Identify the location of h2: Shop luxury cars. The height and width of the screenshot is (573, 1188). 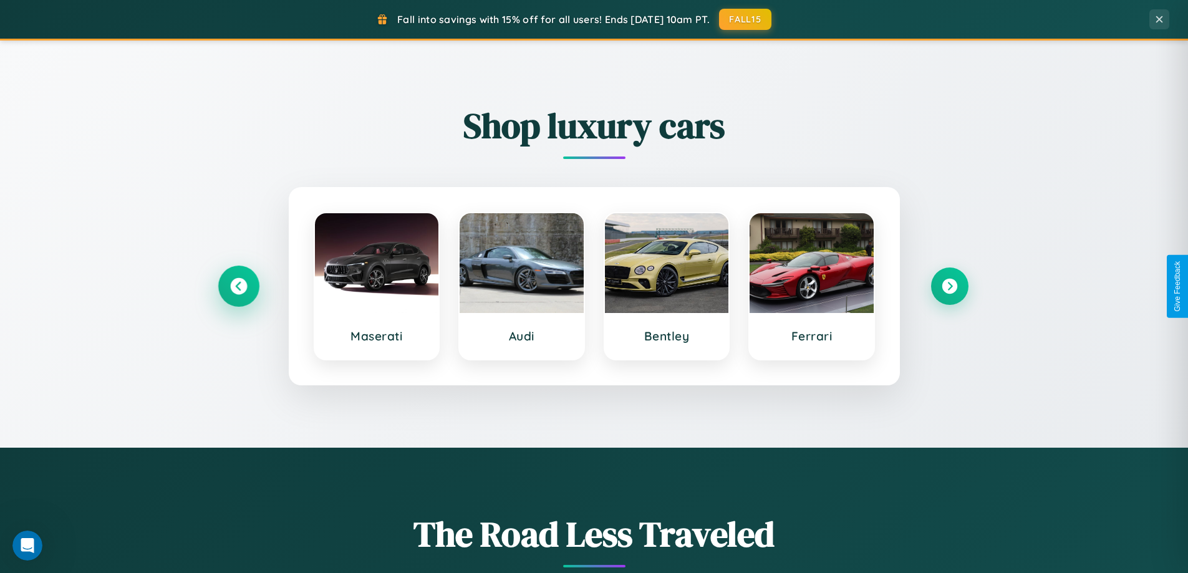
(594, 125).